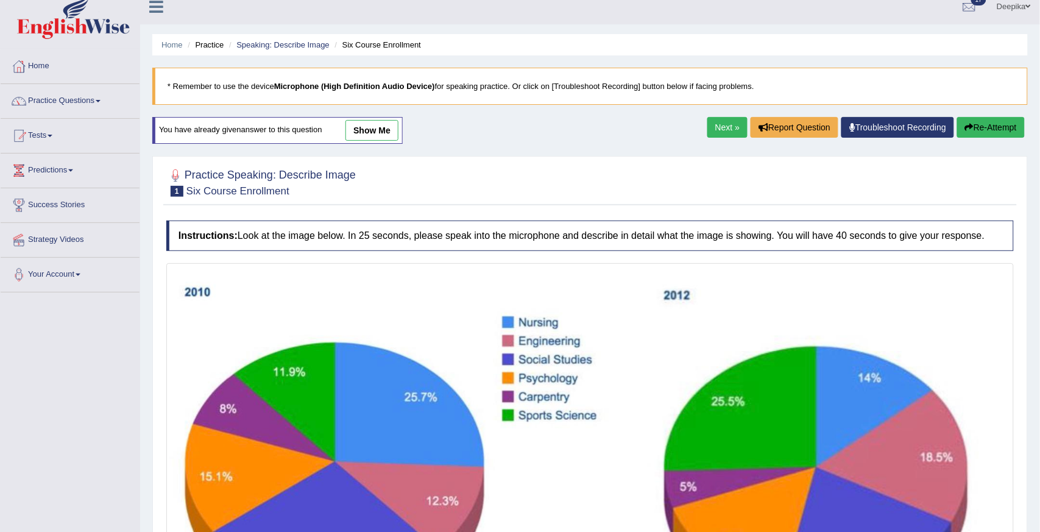  I want to click on small: Six Course Enrollment, so click(238, 191).